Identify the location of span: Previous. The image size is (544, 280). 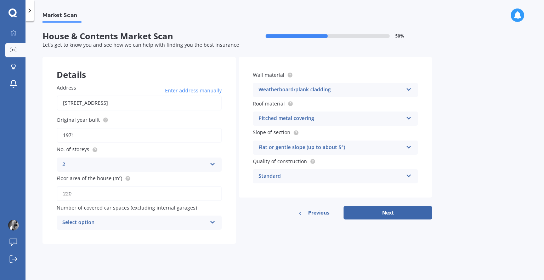
(319, 213).